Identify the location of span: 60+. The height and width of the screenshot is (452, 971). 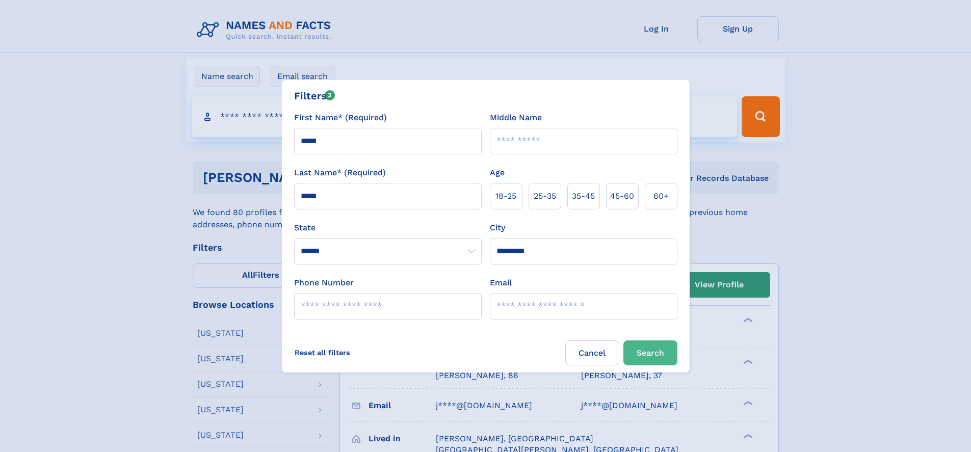
(661, 196).